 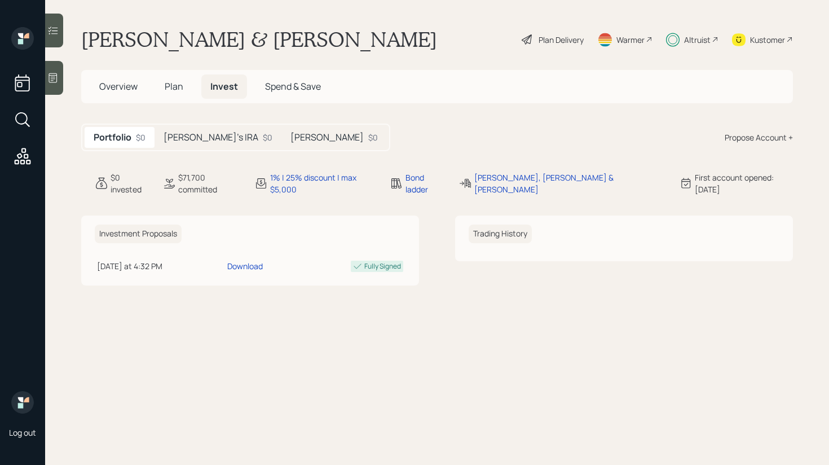 I want to click on span: Invest, so click(x=224, y=86).